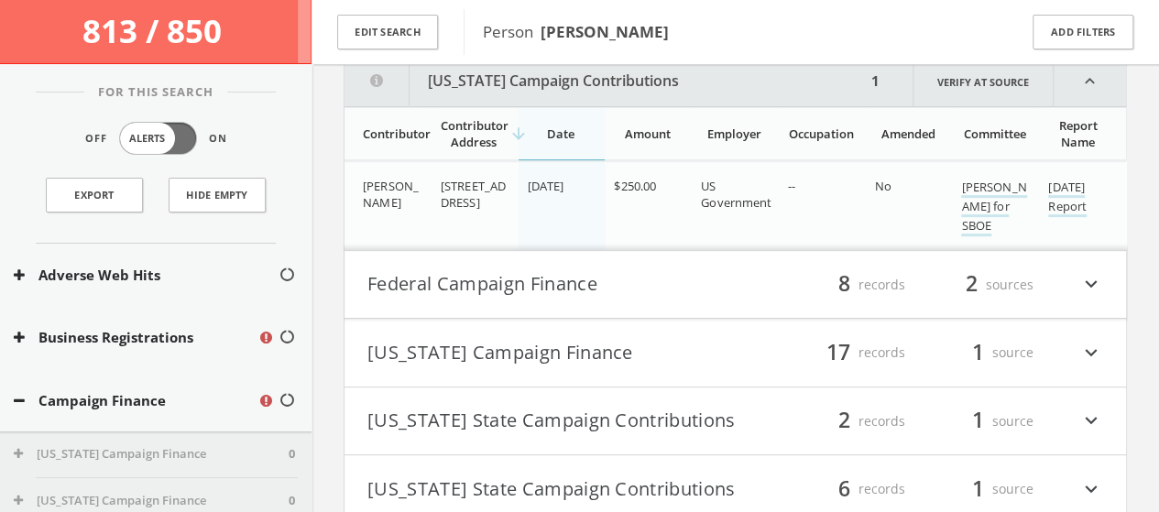 This screenshot has width=1159, height=512. What do you see at coordinates (146, 275) in the screenshot?
I see `button: Adverse Web Hits` at bounding box center [146, 275].